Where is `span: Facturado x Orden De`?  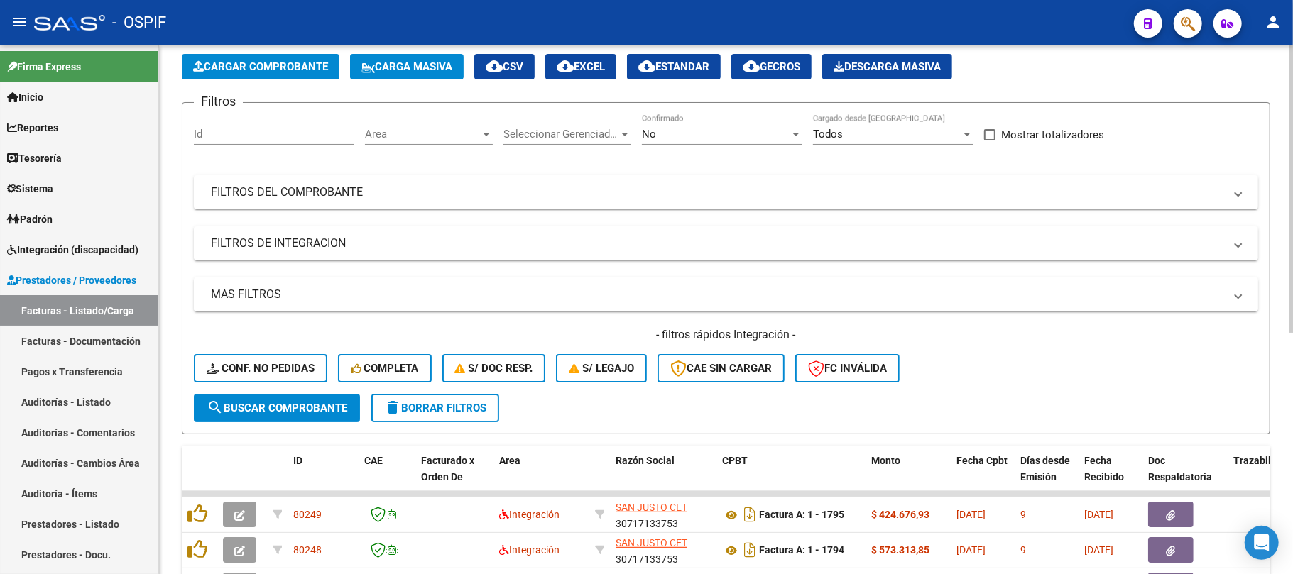 span: Facturado x Orden De is located at coordinates (447, 468).